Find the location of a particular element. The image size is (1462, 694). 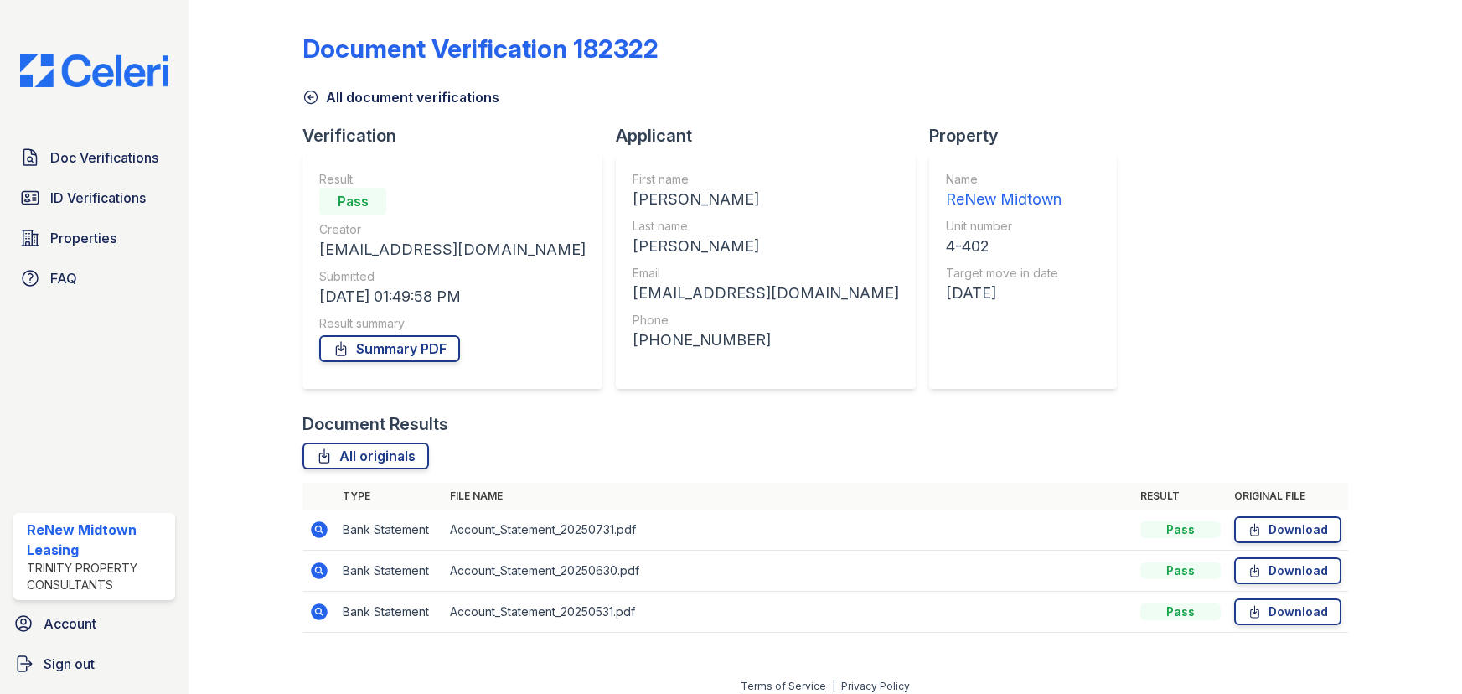

a: Account is located at coordinates (94, 623).